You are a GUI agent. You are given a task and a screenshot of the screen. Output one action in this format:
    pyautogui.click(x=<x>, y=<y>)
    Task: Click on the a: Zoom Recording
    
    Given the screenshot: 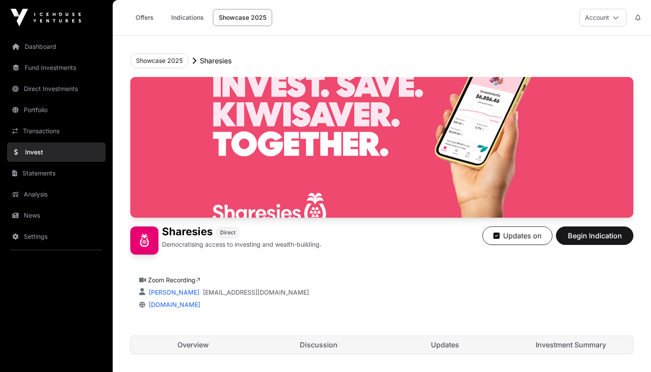 What is the action you would take?
    pyautogui.click(x=174, y=280)
    